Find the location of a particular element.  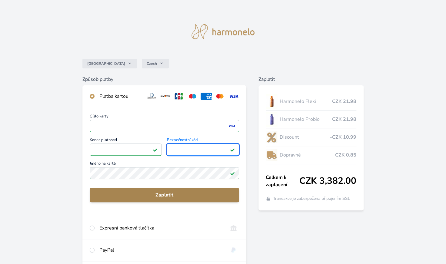

img: visa.svg is located at coordinates (233, 96).